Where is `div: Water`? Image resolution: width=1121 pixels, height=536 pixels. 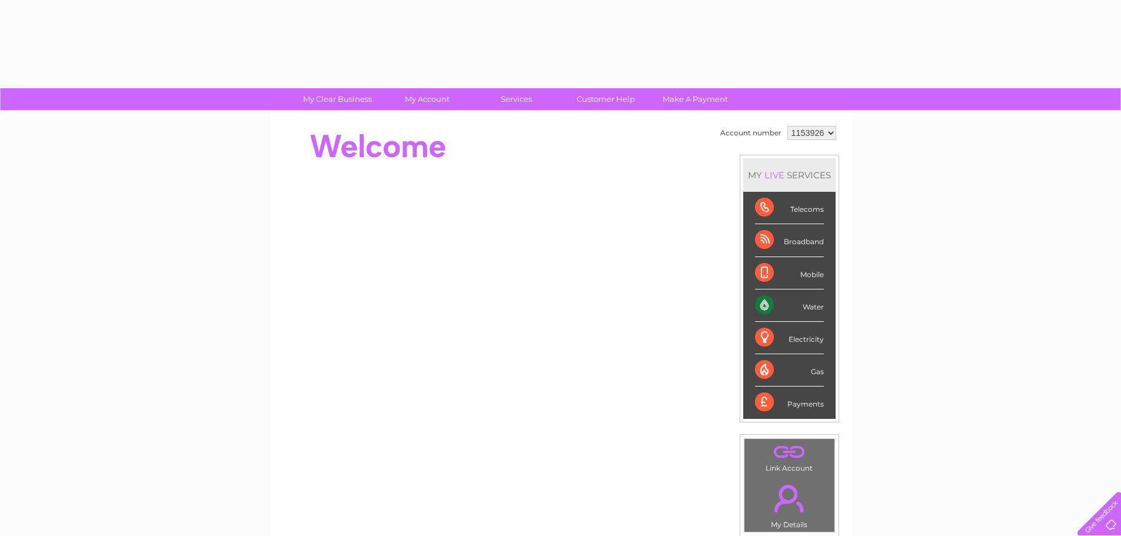 div: Water is located at coordinates (789, 305).